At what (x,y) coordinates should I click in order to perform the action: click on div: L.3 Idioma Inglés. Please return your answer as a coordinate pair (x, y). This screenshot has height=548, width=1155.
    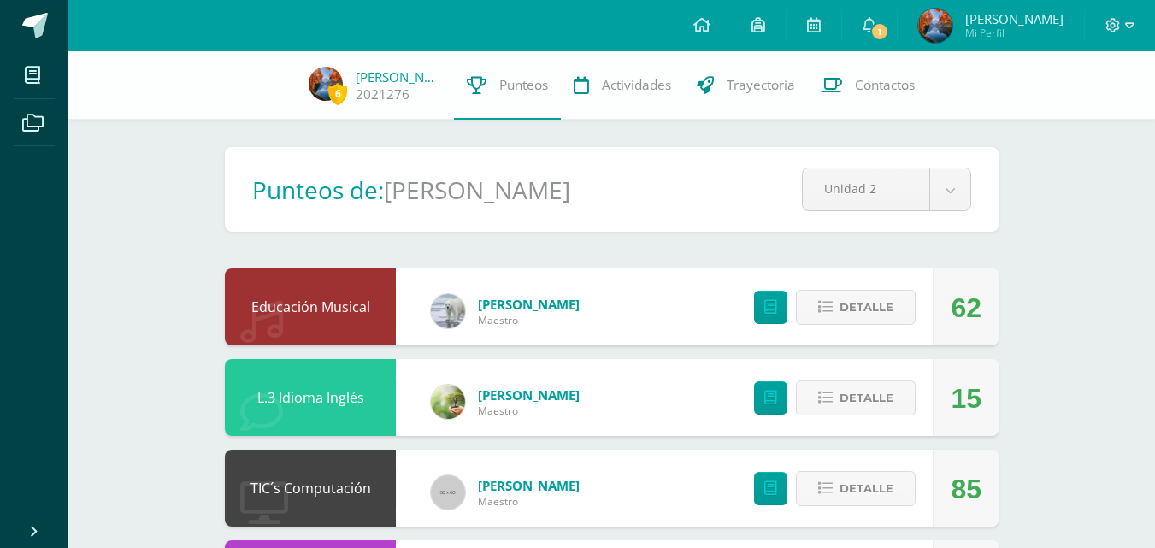
    Looking at the image, I should click on (310, 397).